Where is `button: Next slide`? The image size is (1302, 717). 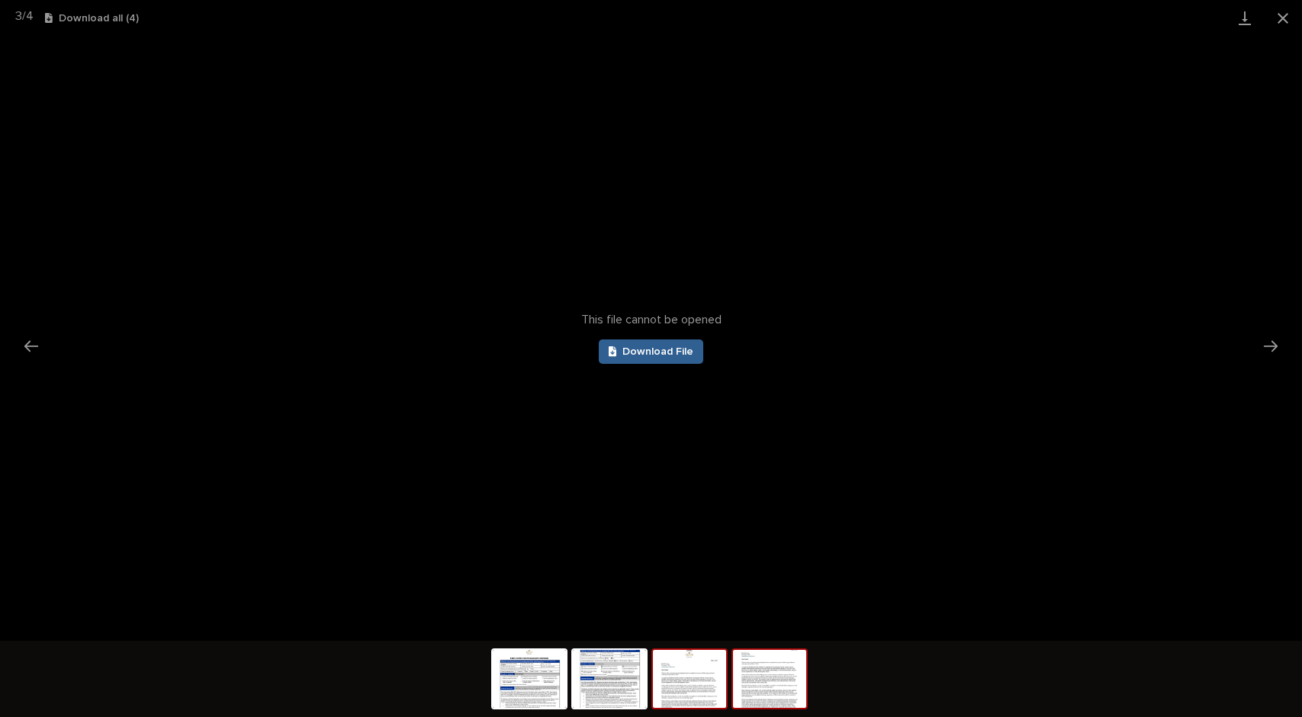
button: Next slide is located at coordinates (1271, 345).